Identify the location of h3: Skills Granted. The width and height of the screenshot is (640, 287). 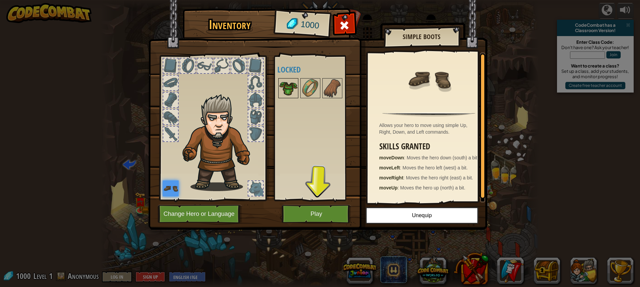
(431, 146).